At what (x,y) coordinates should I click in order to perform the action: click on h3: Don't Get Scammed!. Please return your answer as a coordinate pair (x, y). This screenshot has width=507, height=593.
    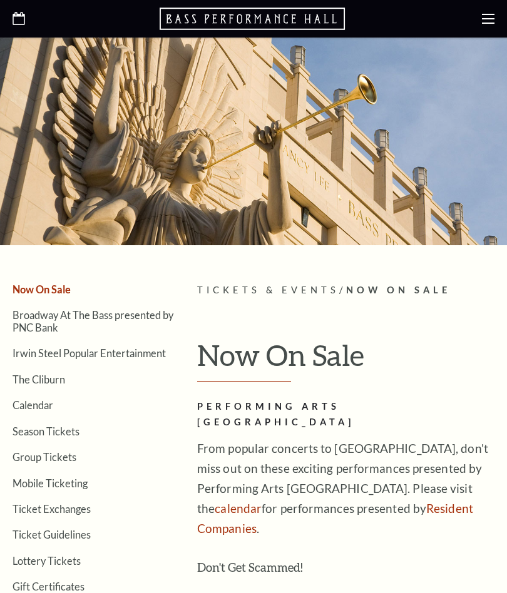
    Looking at the image, I should click on (345, 568).